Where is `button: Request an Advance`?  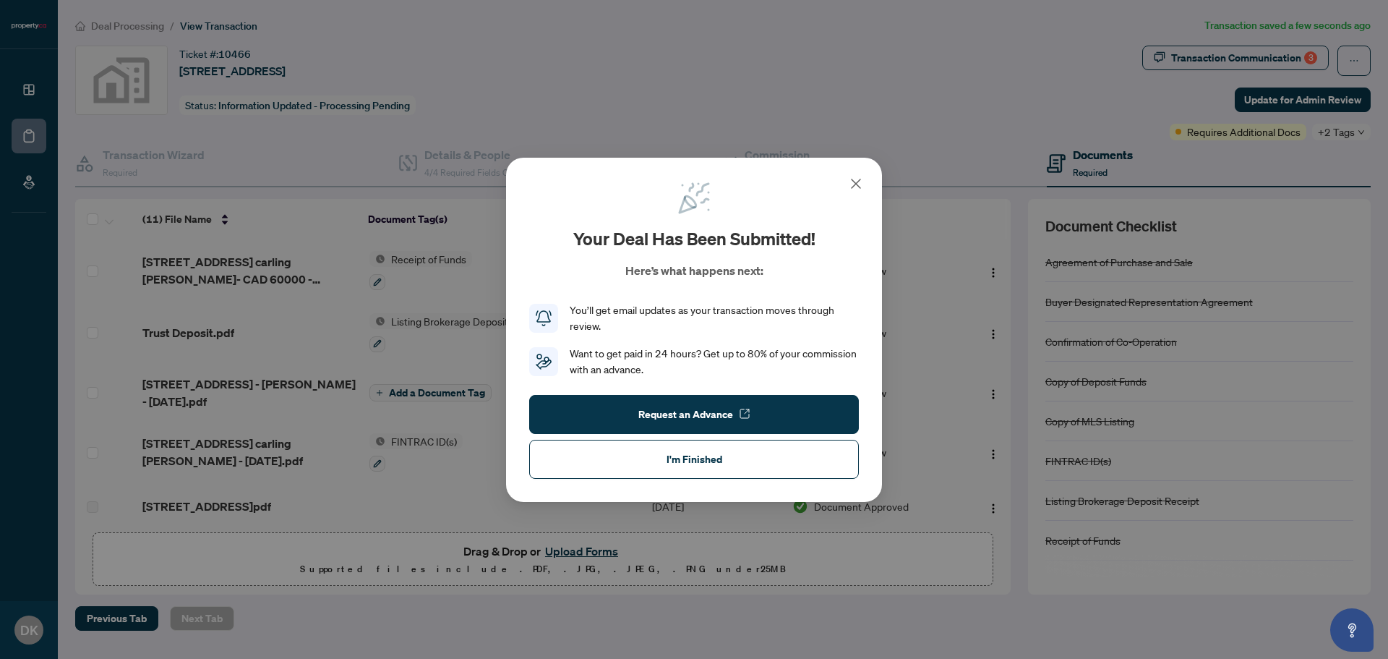 button: Request an Advance is located at coordinates (694, 414).